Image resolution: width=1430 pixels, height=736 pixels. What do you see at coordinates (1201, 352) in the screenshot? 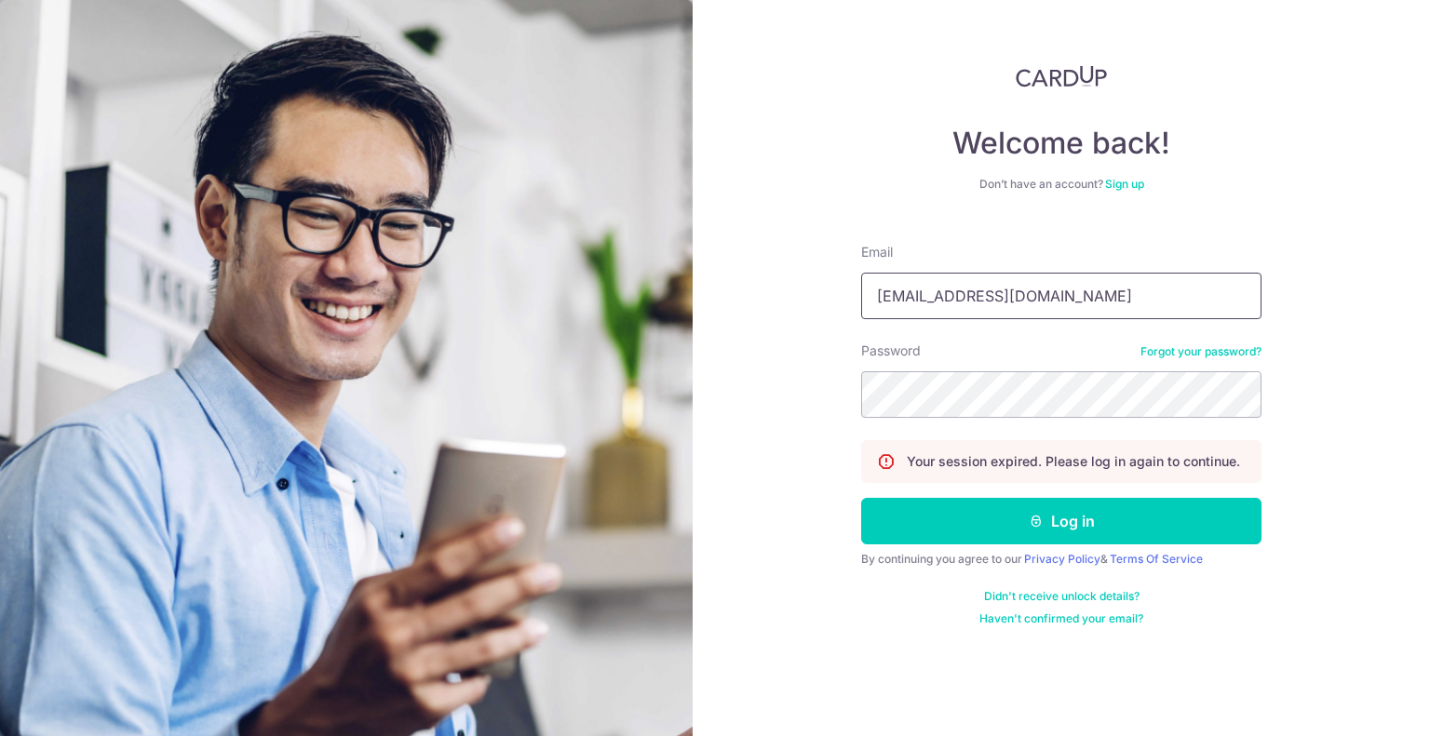
I see `a: Forgot your password?` at bounding box center [1201, 352].